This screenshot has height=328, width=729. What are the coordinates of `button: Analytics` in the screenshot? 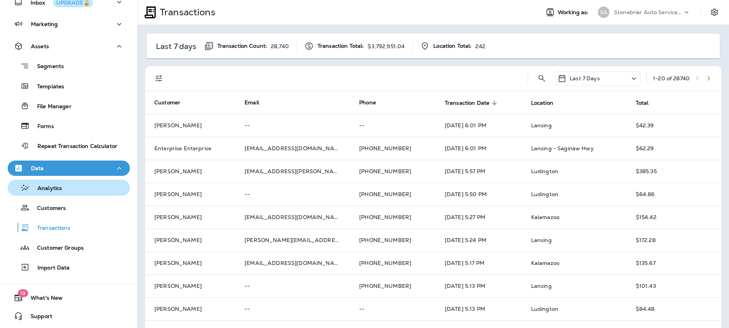 It's located at (69, 188).